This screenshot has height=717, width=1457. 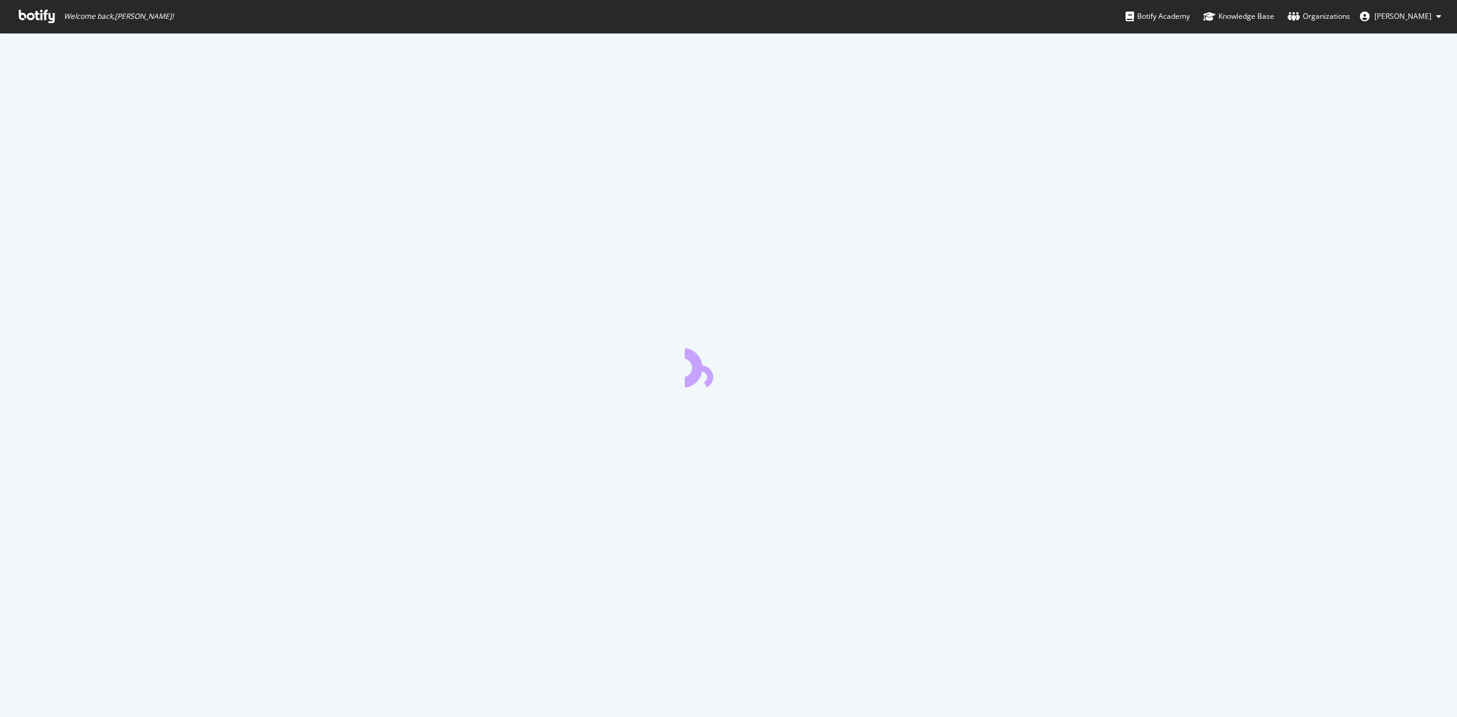 I want to click on span: Steffie Kronek, so click(x=1403, y=16).